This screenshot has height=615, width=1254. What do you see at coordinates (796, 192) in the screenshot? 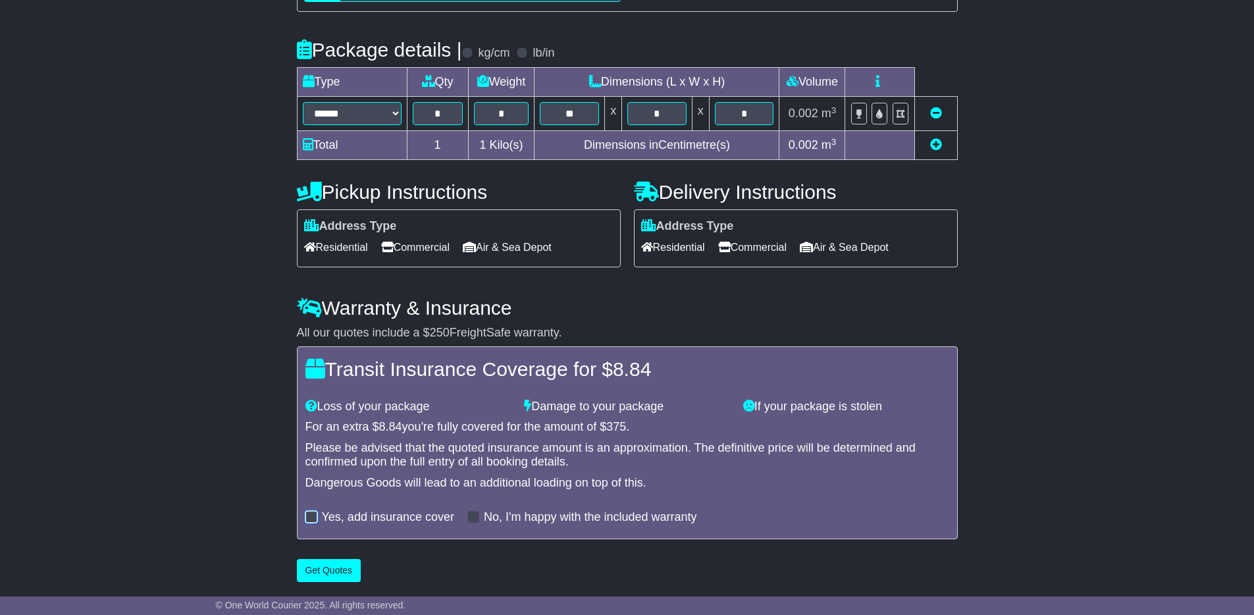
I see `h4: Delivery Instructions` at bounding box center [796, 192].